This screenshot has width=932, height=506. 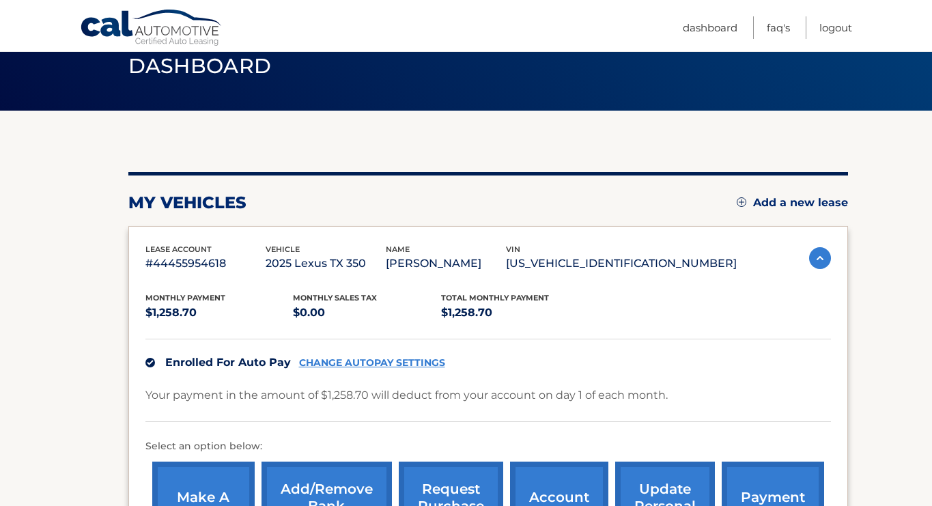 I want to click on a: Dashboard, so click(x=710, y=27).